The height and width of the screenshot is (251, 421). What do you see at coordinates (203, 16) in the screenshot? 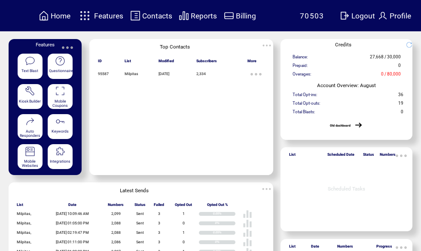
I see `span: Reports` at bounding box center [203, 16].